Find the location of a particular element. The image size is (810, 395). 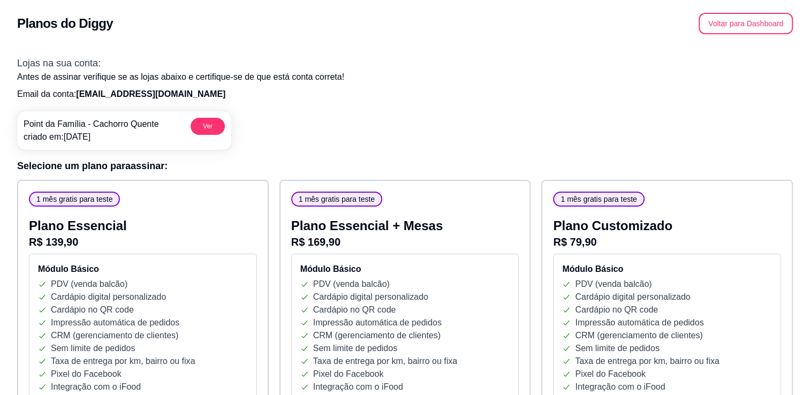

button: Voltar para Dashboard is located at coordinates (745, 24).